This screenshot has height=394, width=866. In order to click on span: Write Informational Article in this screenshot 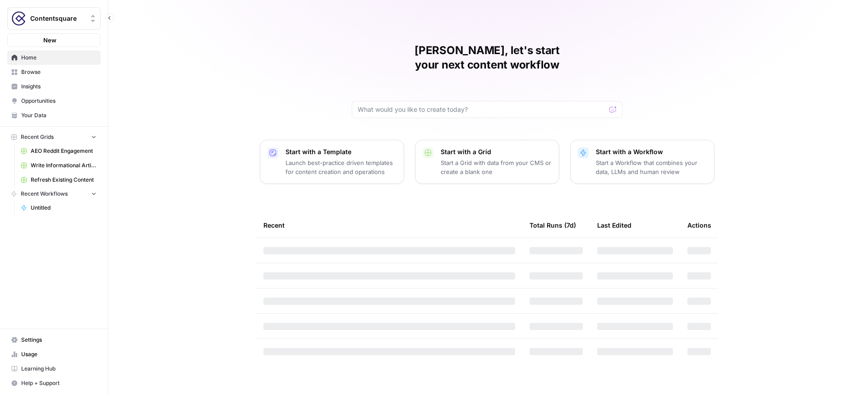, I will do `click(64, 165)`.